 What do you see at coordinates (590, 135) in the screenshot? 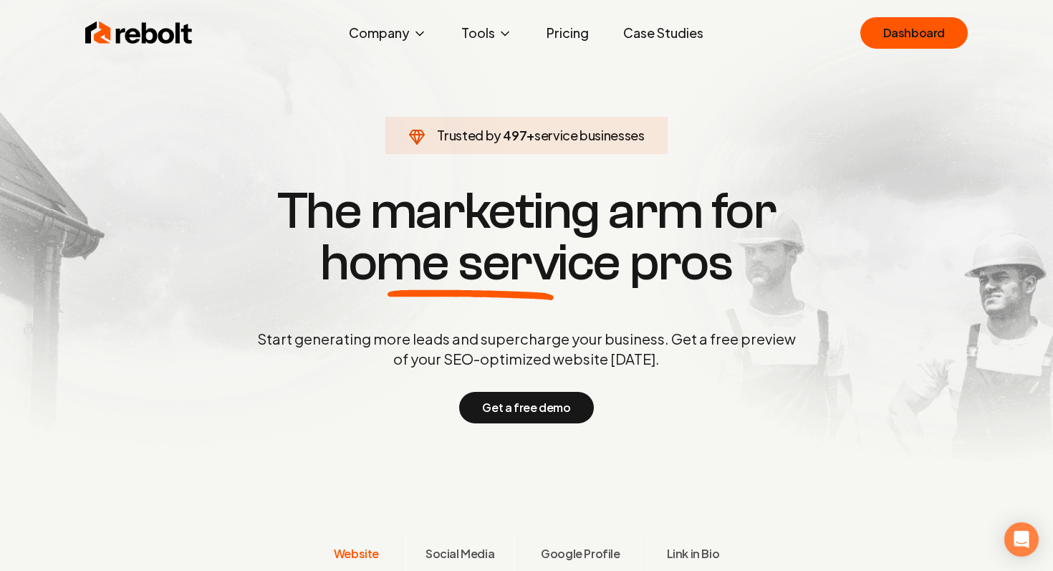
I see `span: service businesses` at bounding box center [590, 135].